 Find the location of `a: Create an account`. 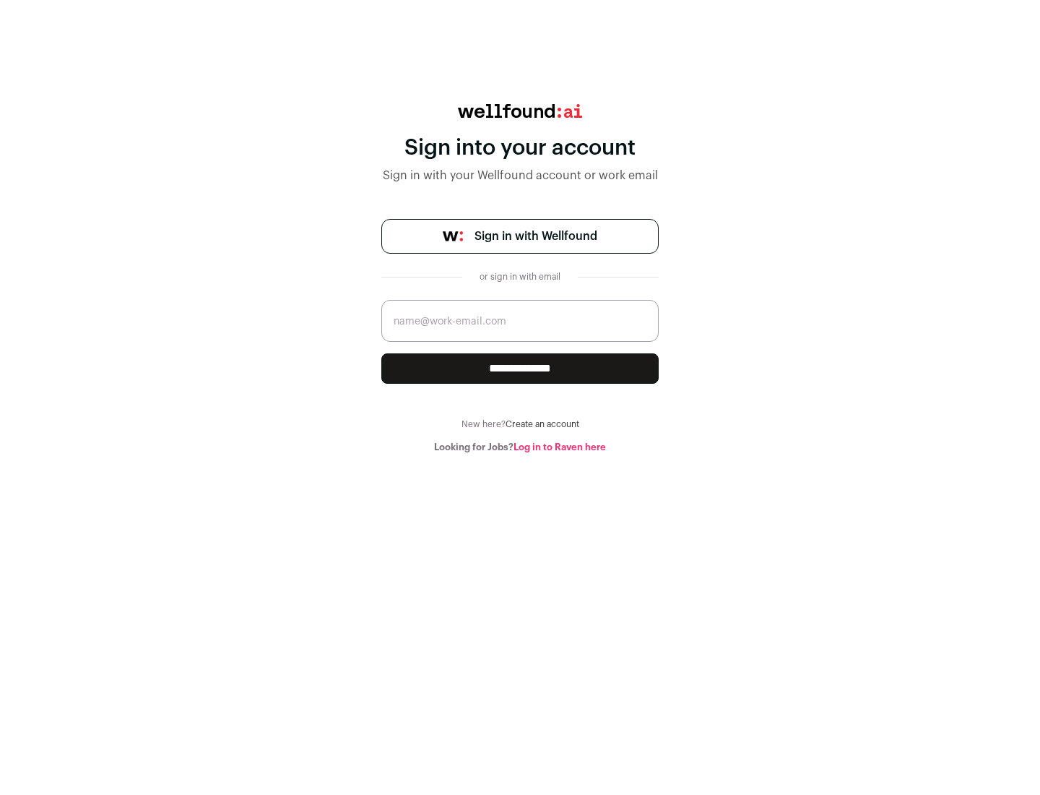

a: Create an account is located at coordinates (542, 424).